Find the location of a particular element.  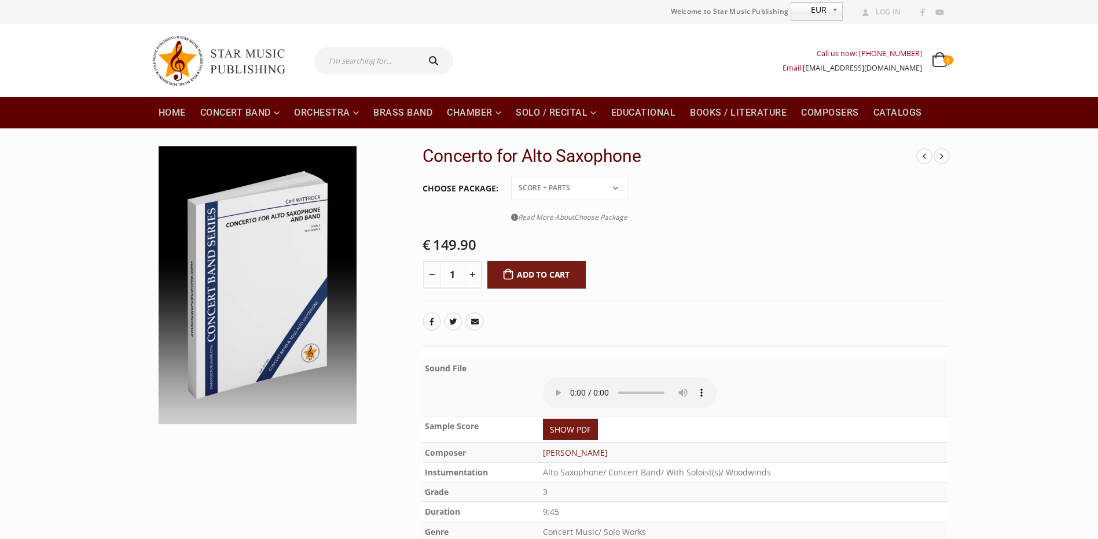

div: Email: is located at coordinates (852, 68).